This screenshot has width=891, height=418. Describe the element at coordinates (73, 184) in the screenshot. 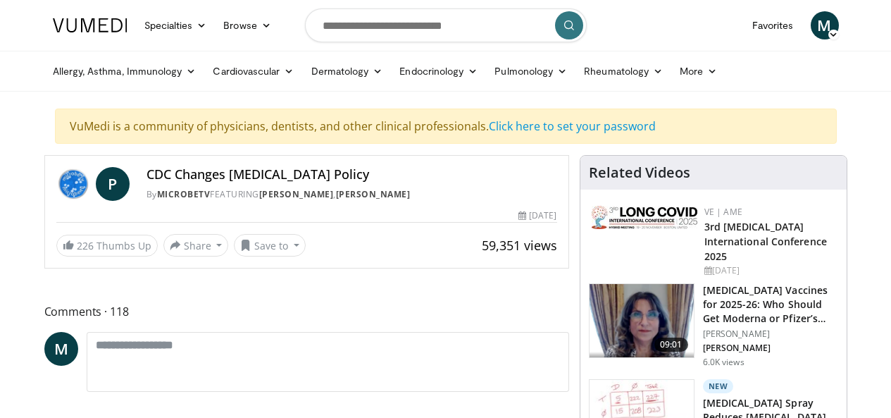

I see `img: MicrobeTV` at that location.